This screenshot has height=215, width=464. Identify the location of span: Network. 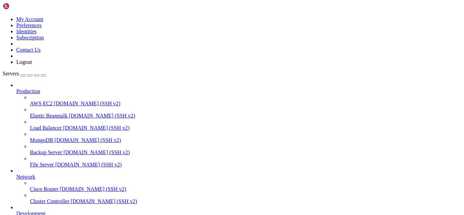
(26, 177).